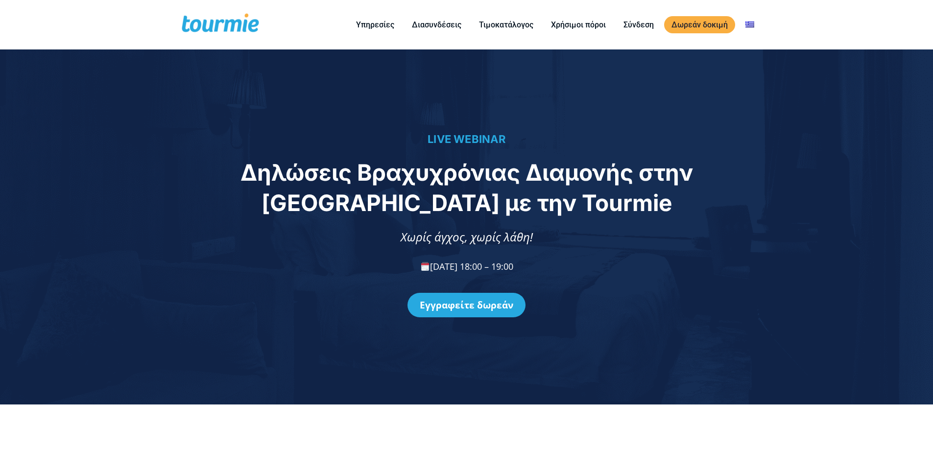  I want to click on span: Χωρίς άγχος, χωρίς λάθη!, so click(467, 237).